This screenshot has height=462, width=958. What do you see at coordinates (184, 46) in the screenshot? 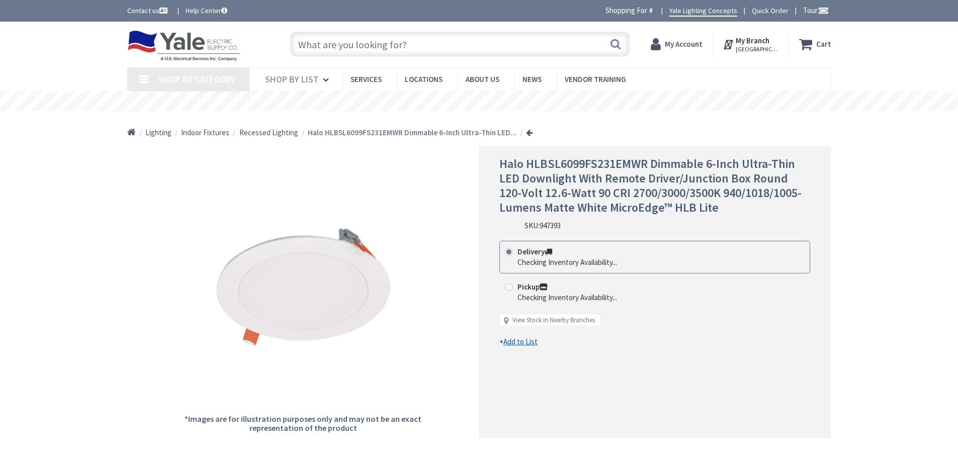
I see `a: Yale Electric Supply Co.` at bounding box center [184, 46].